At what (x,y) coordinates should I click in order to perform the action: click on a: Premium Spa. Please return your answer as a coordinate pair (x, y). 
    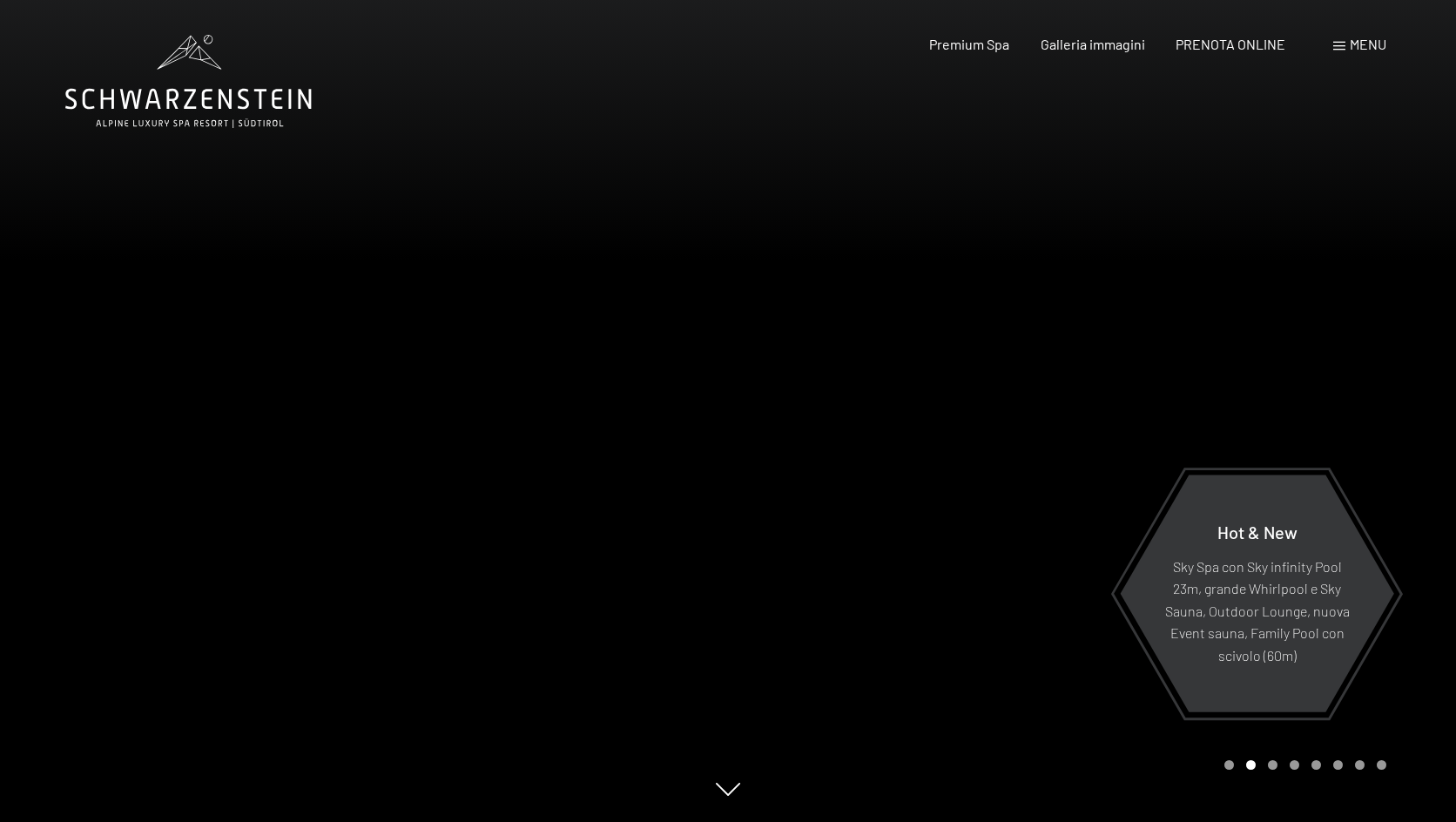
    Looking at the image, I should click on (969, 44).